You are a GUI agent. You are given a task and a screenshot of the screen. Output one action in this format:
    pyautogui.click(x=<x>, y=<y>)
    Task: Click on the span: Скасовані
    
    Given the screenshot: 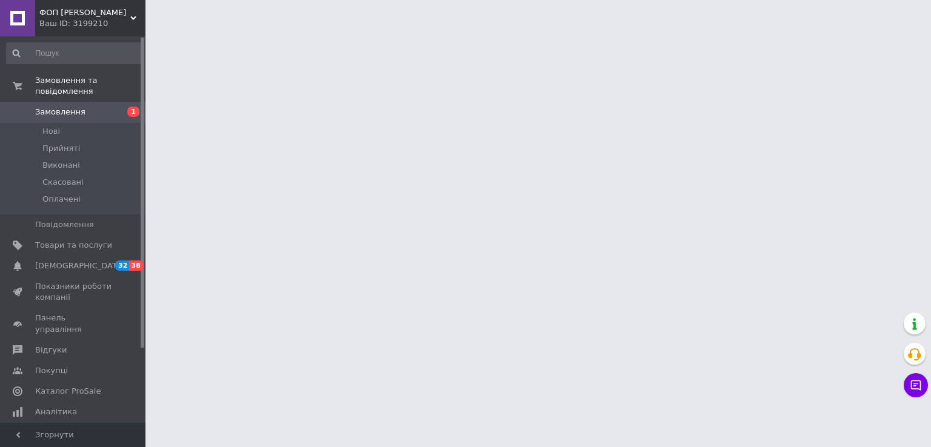 What is the action you would take?
    pyautogui.click(x=63, y=182)
    